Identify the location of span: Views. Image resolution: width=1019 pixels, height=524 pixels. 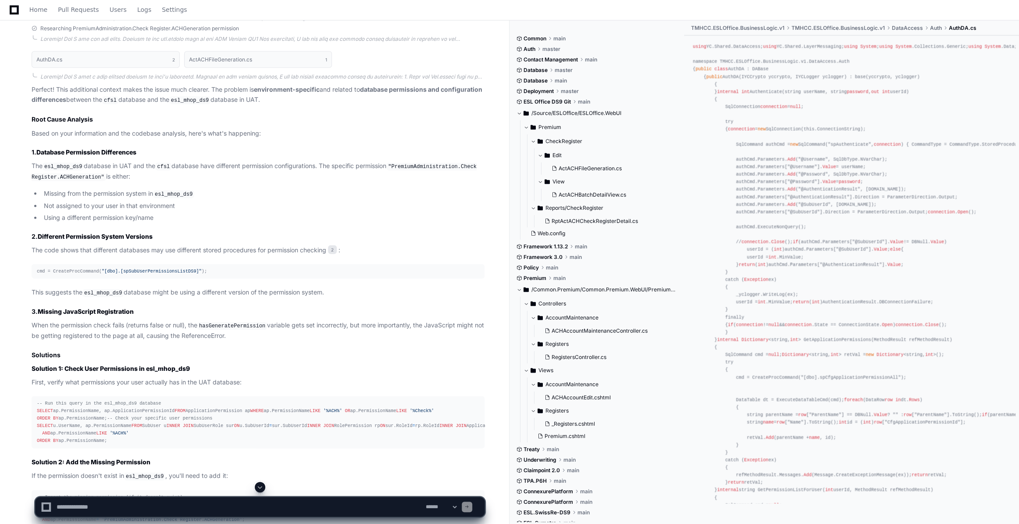
(546, 370).